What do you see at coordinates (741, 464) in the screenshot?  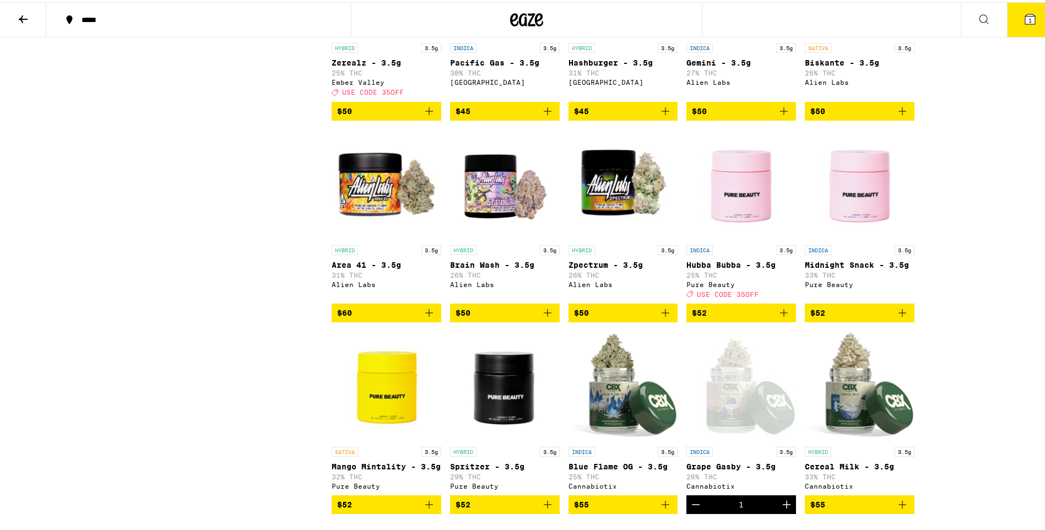 I see `p: Grape Gasby - 3.5g` at bounding box center [741, 464].